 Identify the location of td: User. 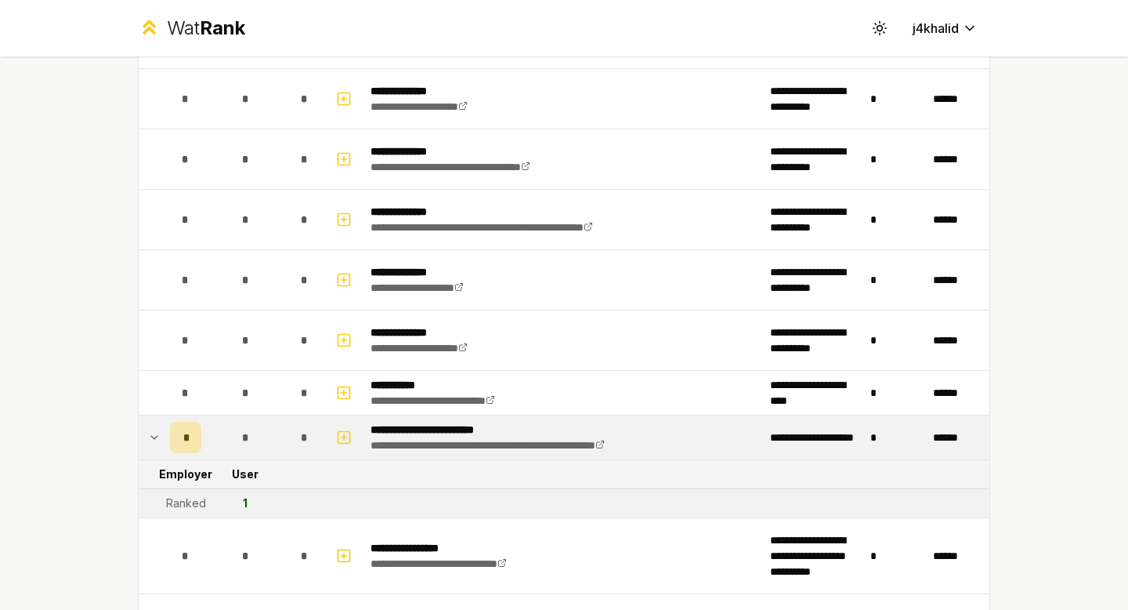
(245, 474).